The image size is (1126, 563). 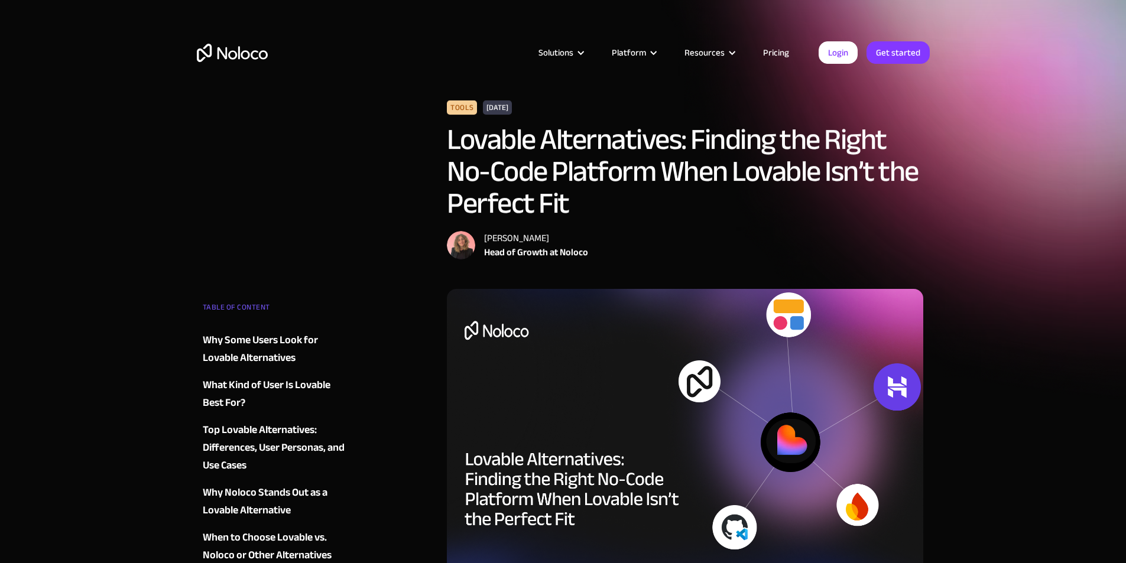 I want to click on div: Top Lovable Alternatives: Differences, User Personas, and Use Cases‍, so click(x=274, y=448).